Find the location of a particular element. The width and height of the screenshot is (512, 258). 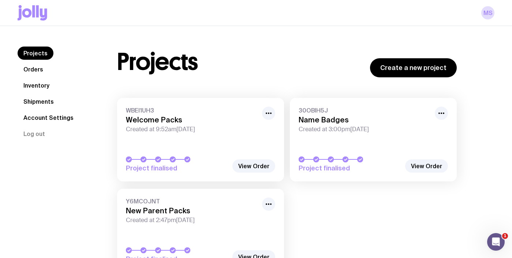

h3: New Parent Packs is located at coordinates (192, 210).